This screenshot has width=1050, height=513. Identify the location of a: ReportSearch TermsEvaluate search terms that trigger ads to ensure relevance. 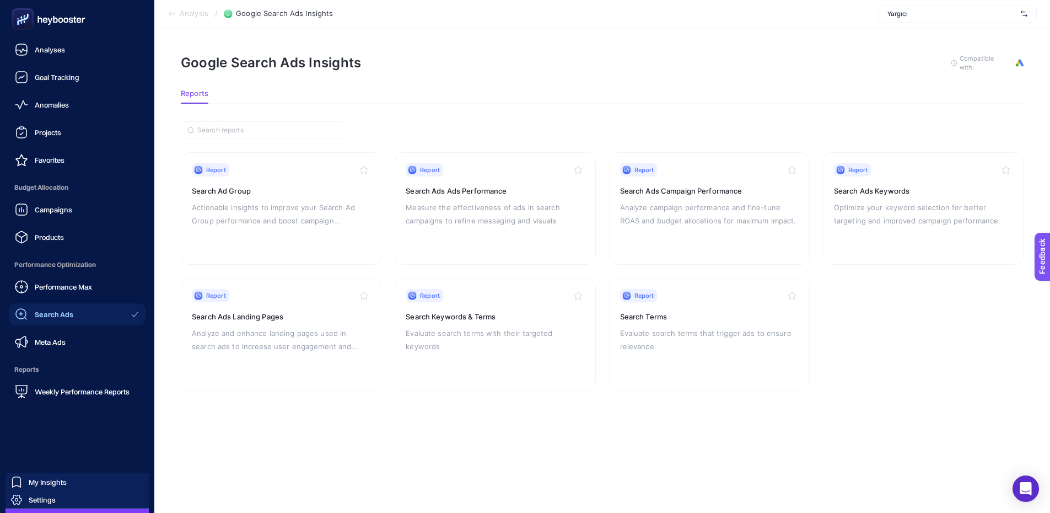
(710, 334).